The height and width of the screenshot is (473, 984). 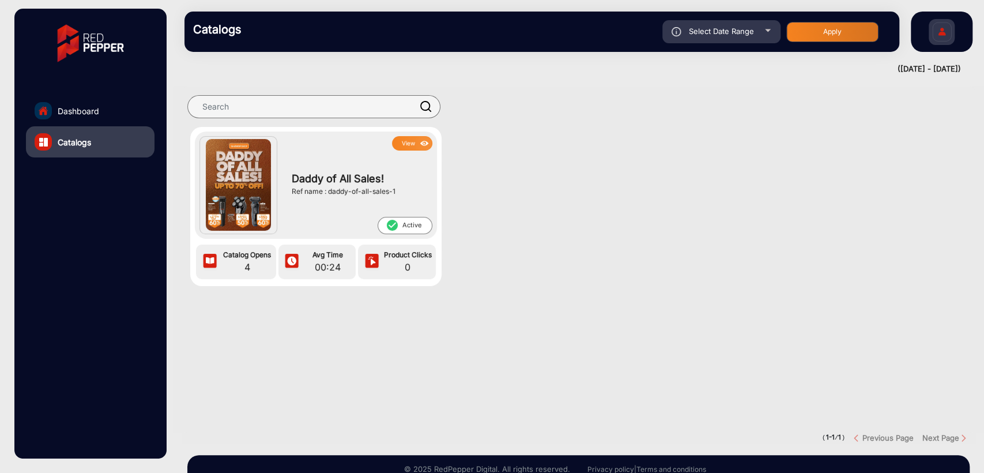 I want to click on img: home, so click(x=43, y=111).